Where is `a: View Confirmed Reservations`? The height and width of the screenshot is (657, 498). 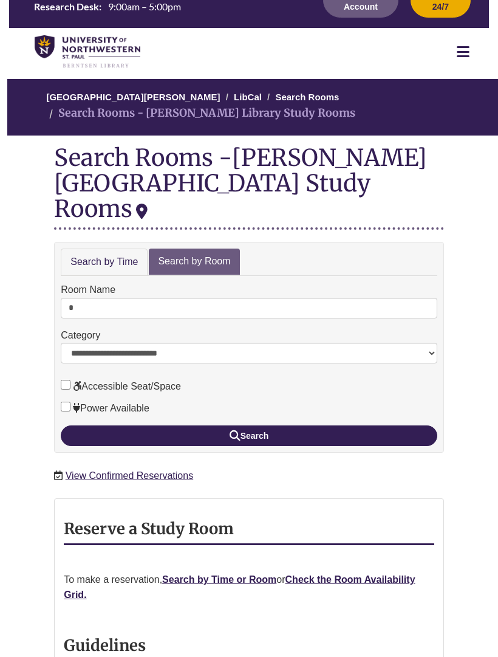
a: View Confirmed Reservations is located at coordinates (129, 475).